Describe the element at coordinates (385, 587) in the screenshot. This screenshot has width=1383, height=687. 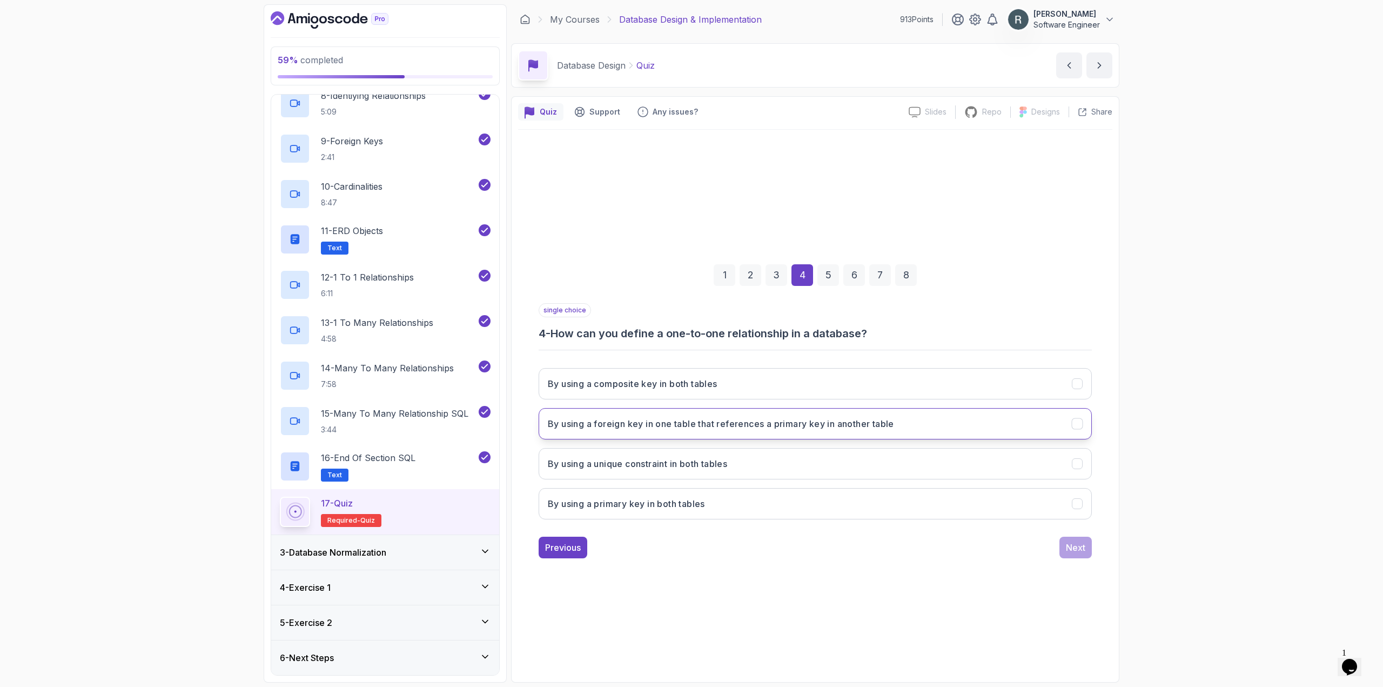
I see `button: 4-Exercise 1` at that location.